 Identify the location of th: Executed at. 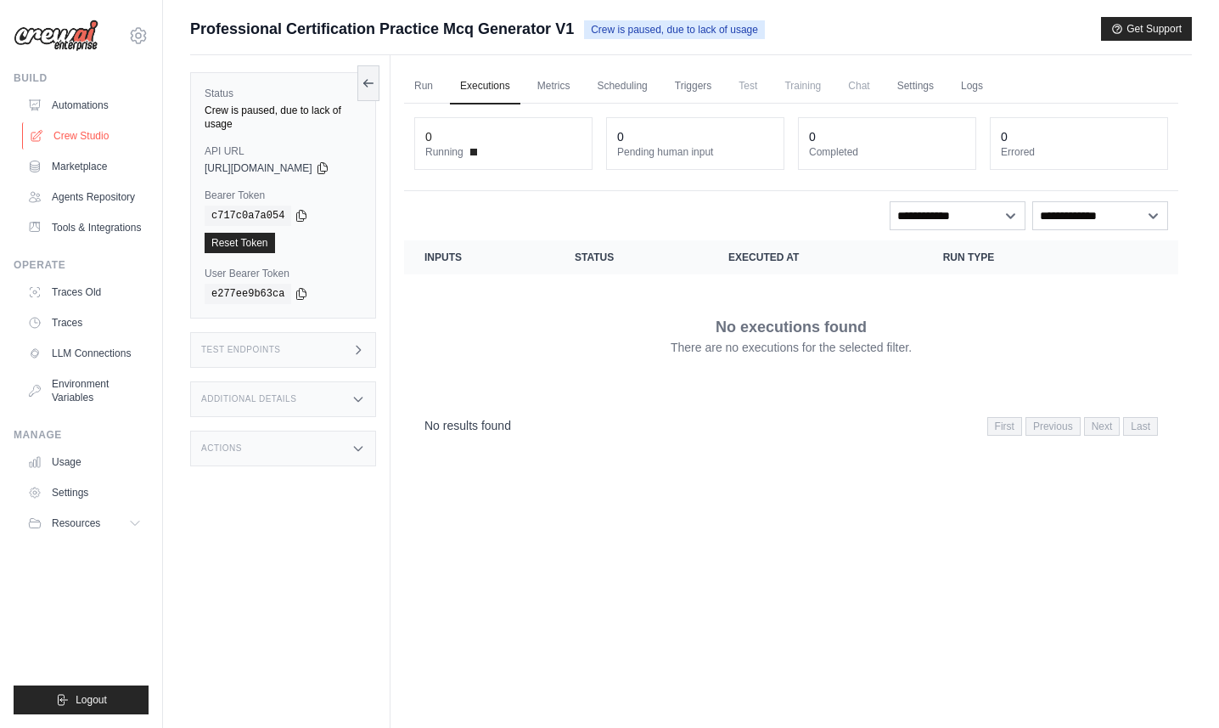
(815, 257).